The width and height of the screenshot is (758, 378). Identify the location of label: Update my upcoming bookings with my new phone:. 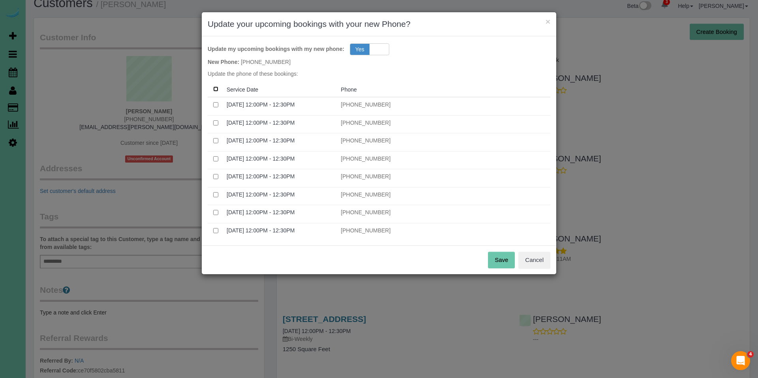
(276, 47).